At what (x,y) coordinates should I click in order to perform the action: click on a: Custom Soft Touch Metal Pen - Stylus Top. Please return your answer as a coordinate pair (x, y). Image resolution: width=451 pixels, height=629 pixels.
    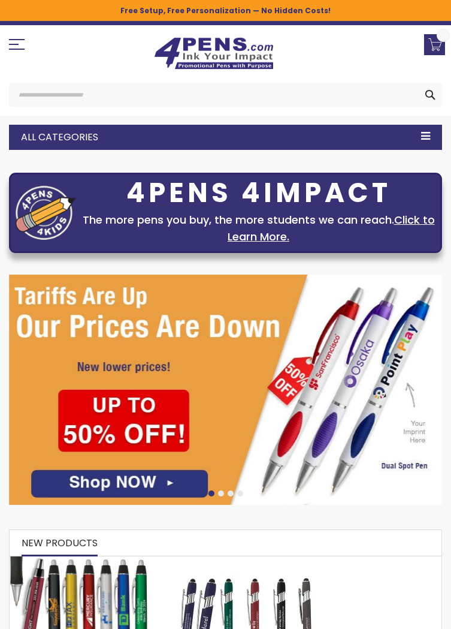
    Looking at the image, I should click on (244, 560).